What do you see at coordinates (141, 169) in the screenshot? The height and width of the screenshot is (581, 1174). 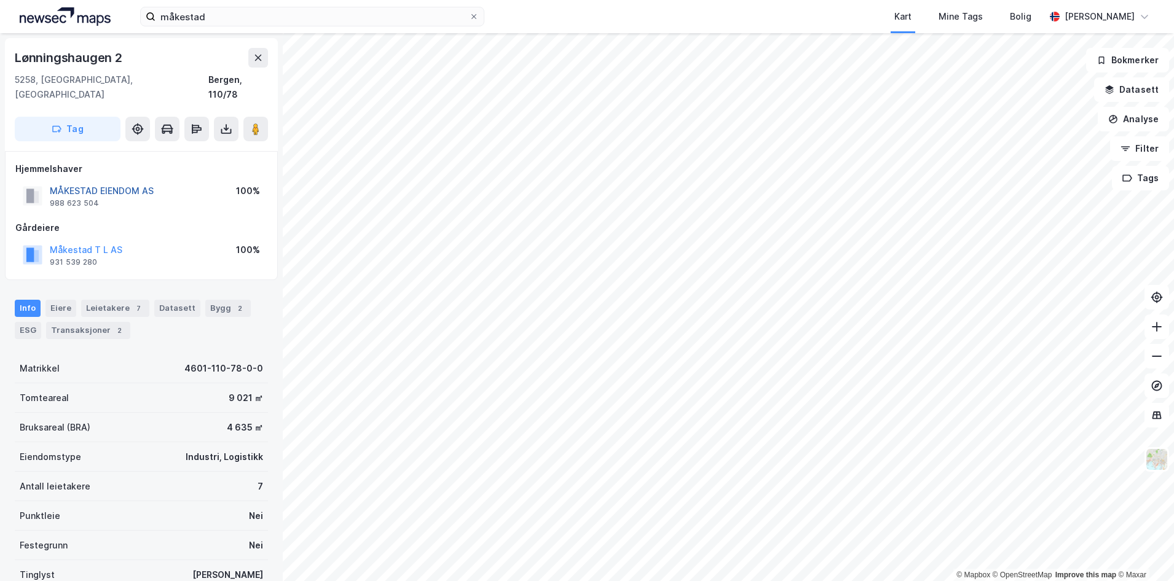 I see `div: Hjemmelshaver` at bounding box center [141, 169].